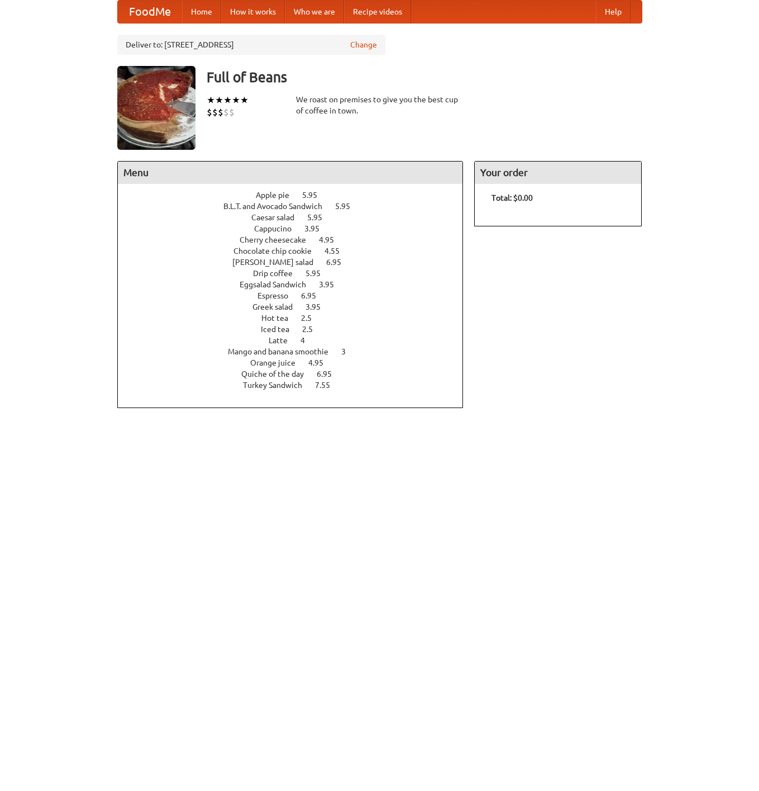 Image resolution: width=759 pixels, height=791 pixels. I want to click on a: Cherry cheesecake 4.95, so click(297, 240).